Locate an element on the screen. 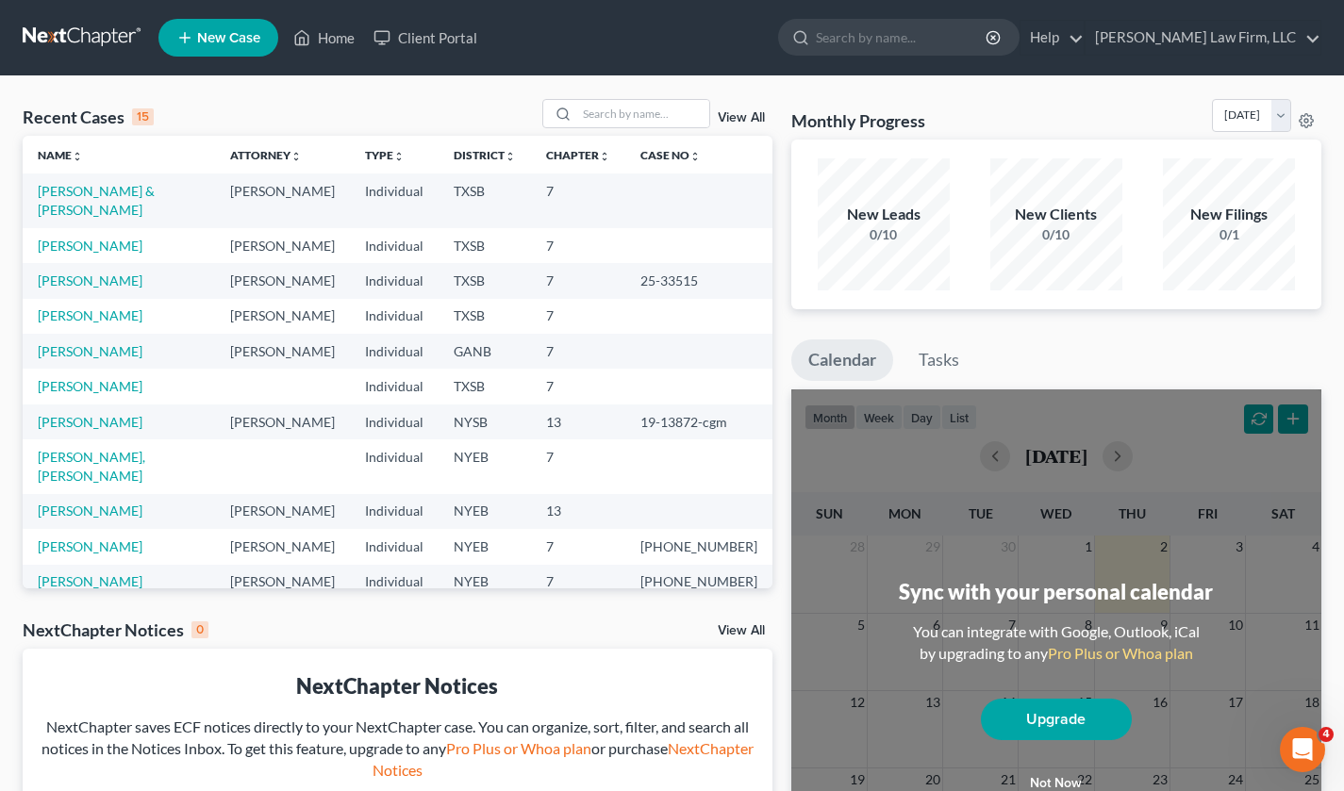 The width and height of the screenshot is (1344, 791). div: NextChapter saves ECF notices directly to your NextChapter case. You can organize, sort, filter, ... is located at coordinates (397, 749).